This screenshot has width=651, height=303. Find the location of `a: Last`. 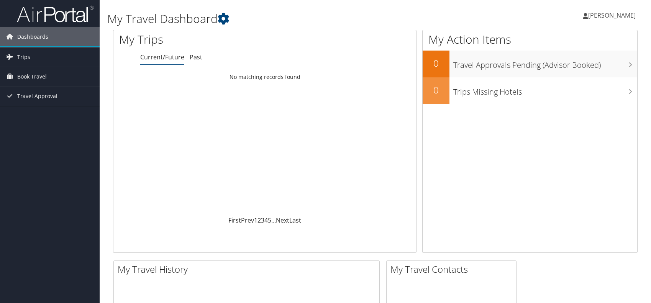

a: Last is located at coordinates (295, 220).